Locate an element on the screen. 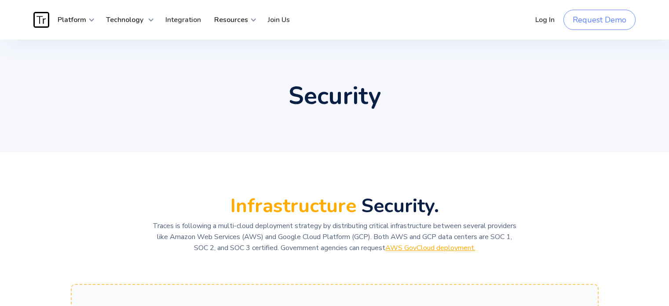  strong: Technology is located at coordinates (124, 20).